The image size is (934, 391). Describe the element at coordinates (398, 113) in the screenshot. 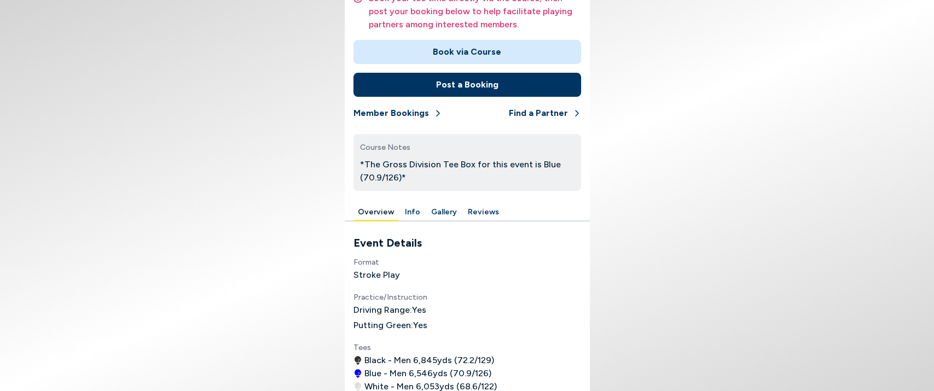

I see `button: Member Bookings` at that location.